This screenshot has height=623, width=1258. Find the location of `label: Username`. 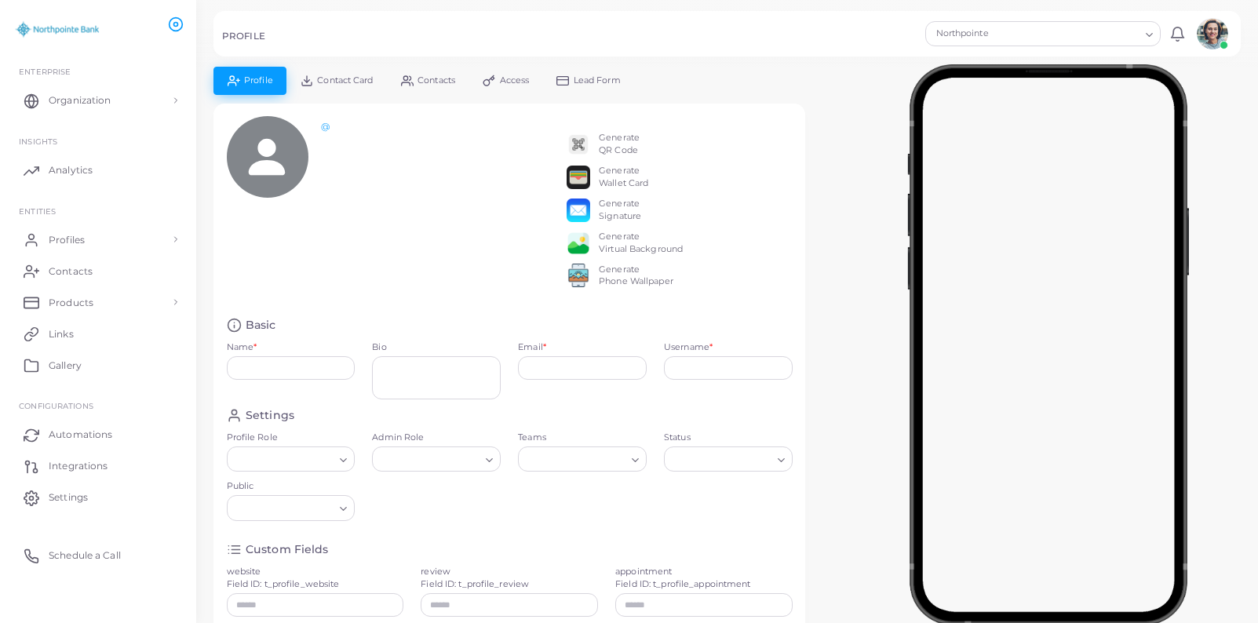

label: Username is located at coordinates (688, 348).